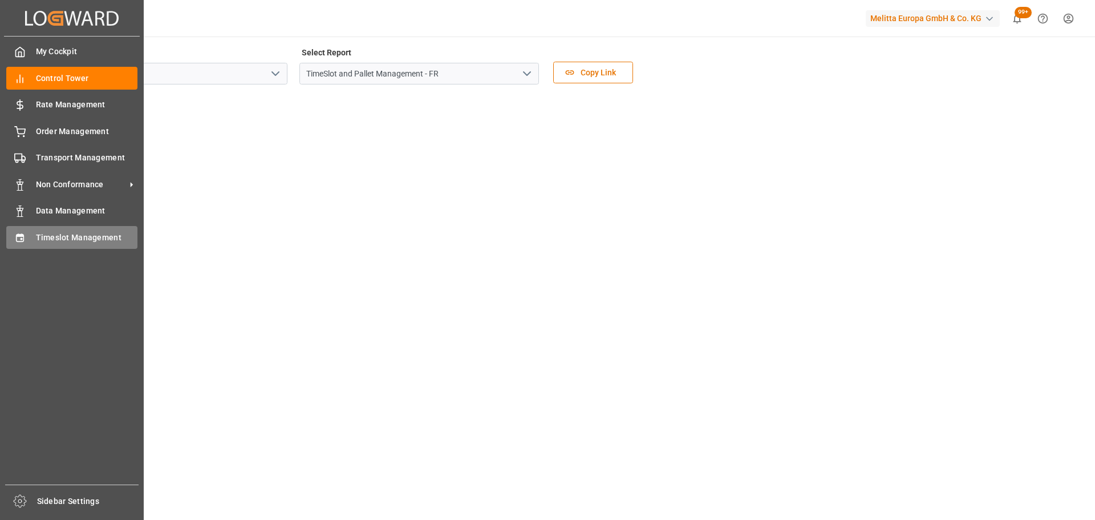  I want to click on span: Rate Management, so click(87, 104).